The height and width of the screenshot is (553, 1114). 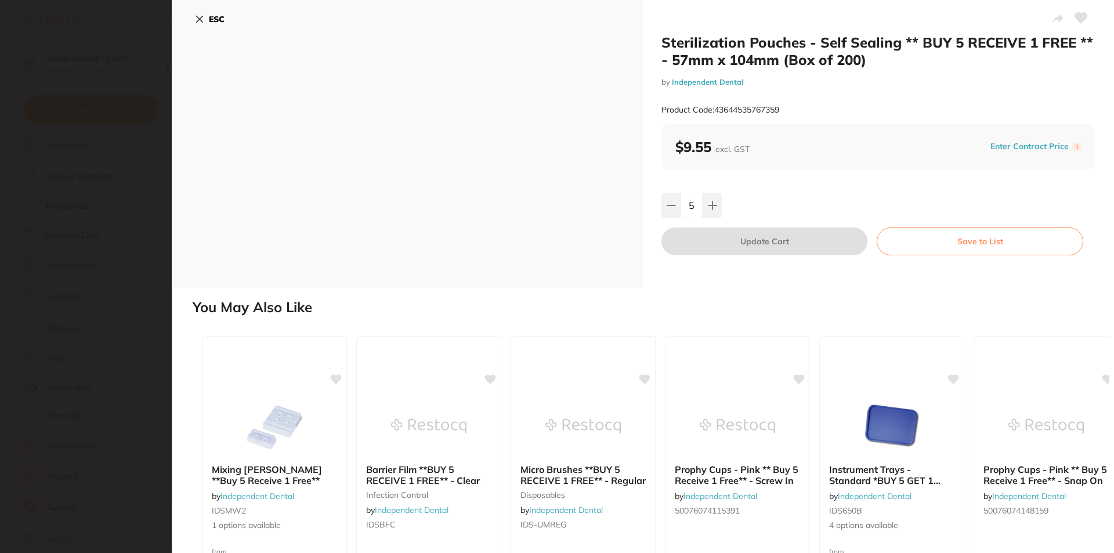 What do you see at coordinates (583, 495) in the screenshot?
I see `small: disposables` at bounding box center [583, 495].